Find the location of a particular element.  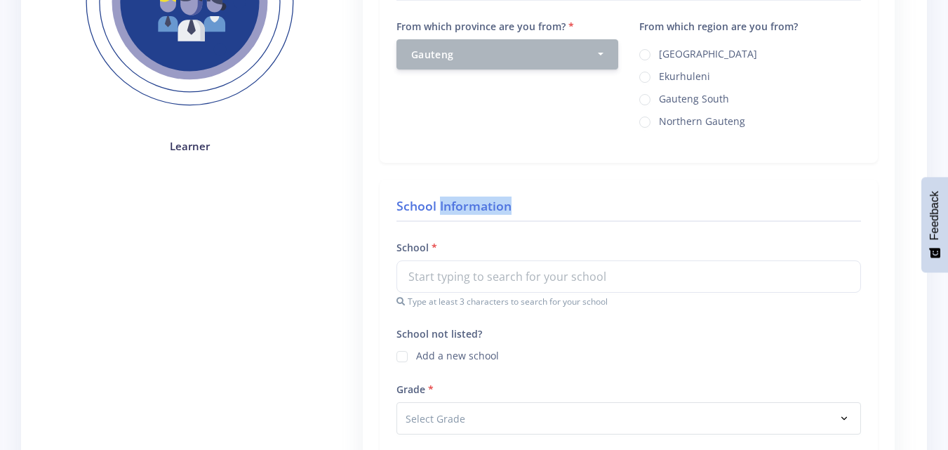

h4: Learner is located at coordinates (189, 146).